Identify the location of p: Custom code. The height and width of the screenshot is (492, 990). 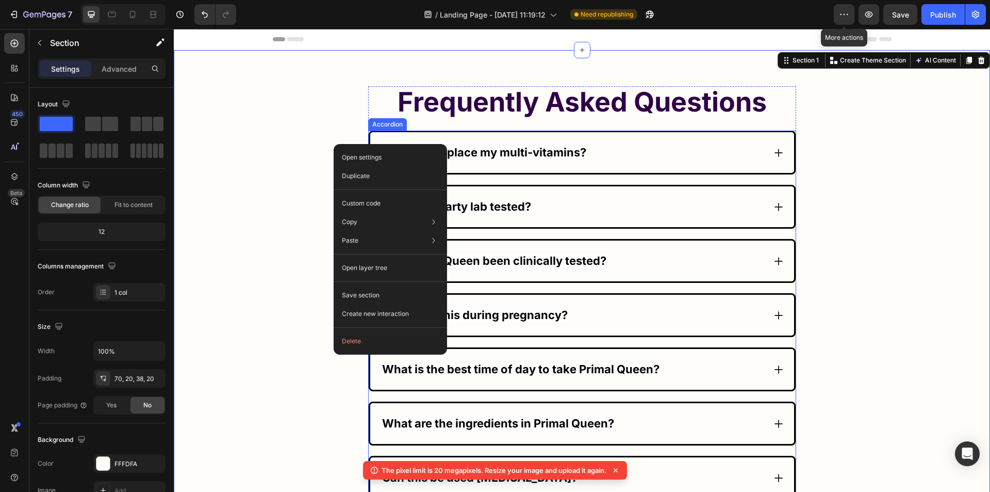
(361, 203).